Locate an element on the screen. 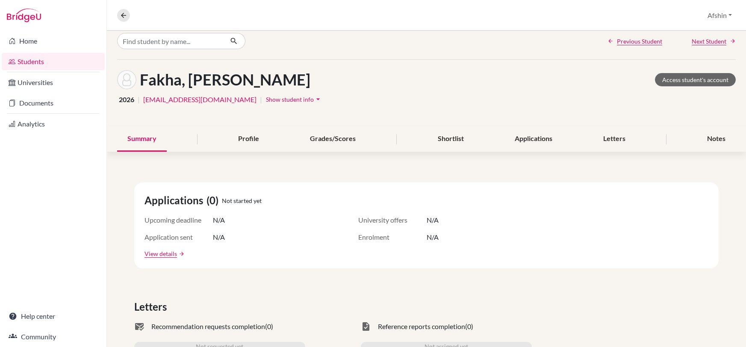  span: Upcoming deadline is located at coordinates (179, 220).